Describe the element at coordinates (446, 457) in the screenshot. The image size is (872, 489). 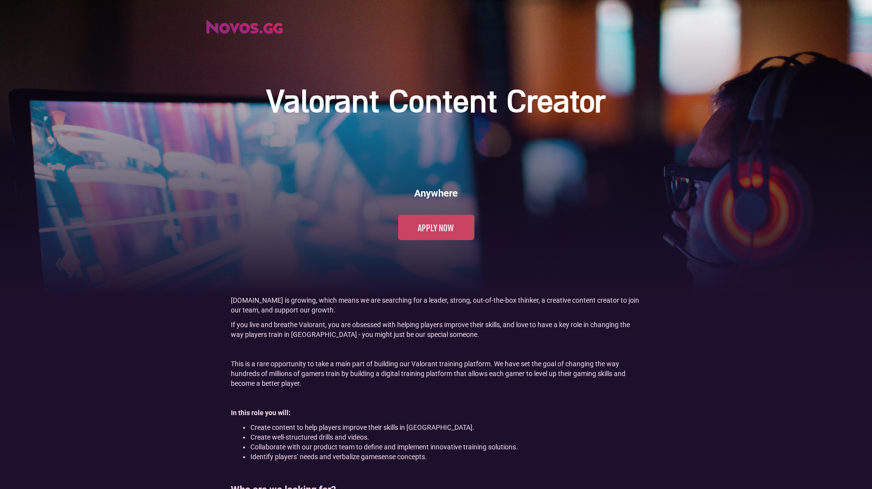
I see `li: Identify players’ needs and verbalize gamesense concepts.` at that location.